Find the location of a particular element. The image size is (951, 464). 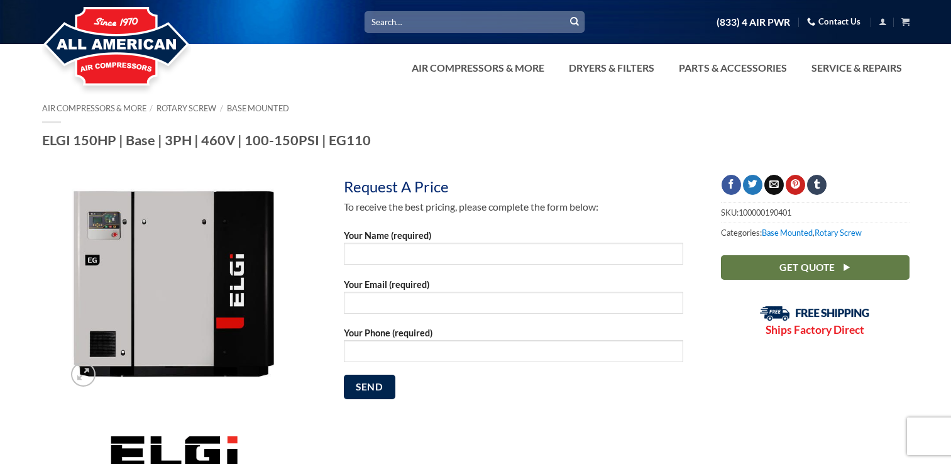

a: Get Quote is located at coordinates (815, 267).